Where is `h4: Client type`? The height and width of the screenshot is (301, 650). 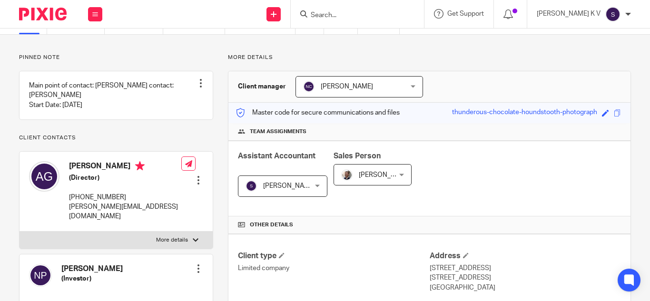 h4: Client type is located at coordinates (334, 256).